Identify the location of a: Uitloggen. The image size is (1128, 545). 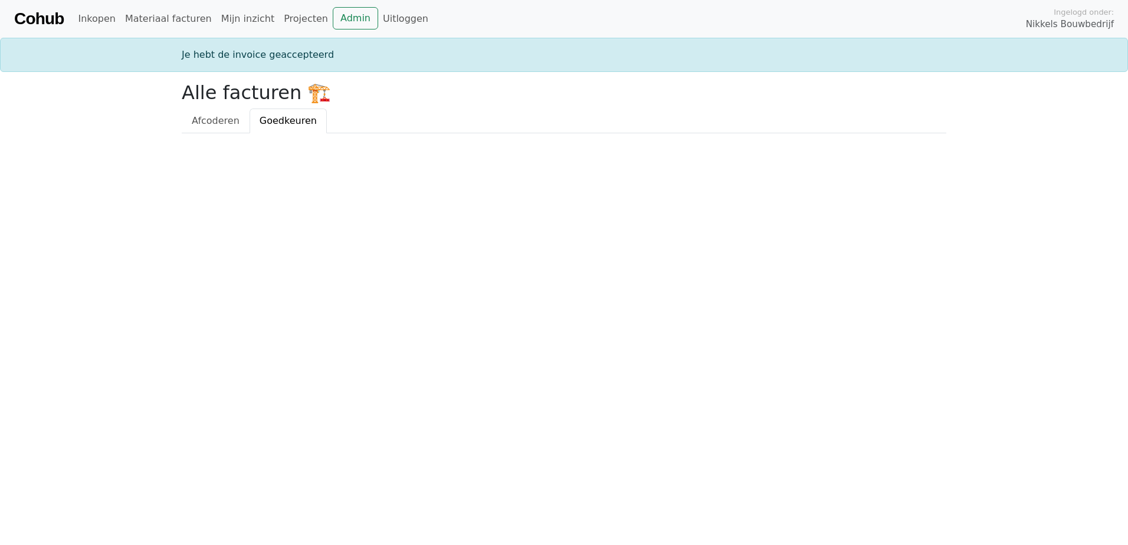
(405, 19).